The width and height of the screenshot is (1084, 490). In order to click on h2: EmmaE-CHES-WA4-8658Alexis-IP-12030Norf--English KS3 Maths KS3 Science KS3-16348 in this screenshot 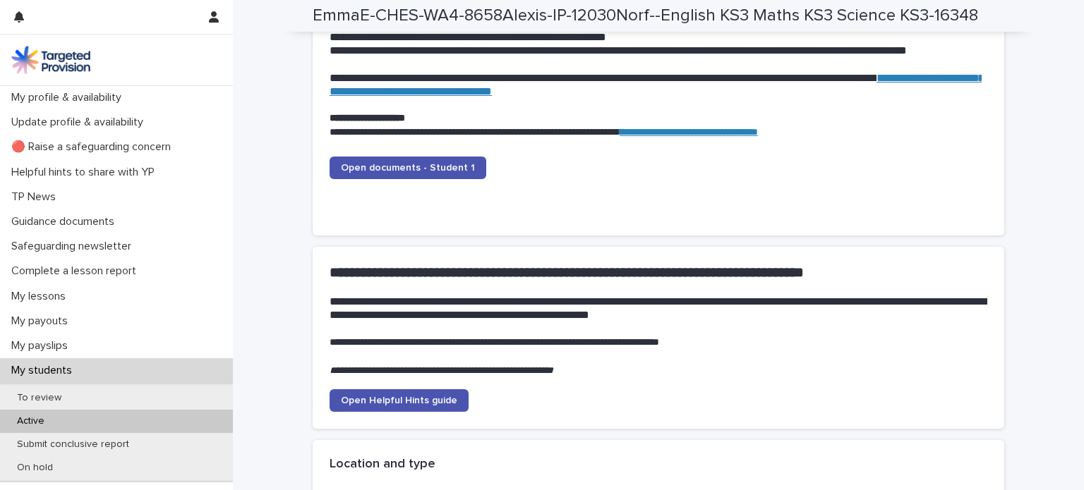, I will do `click(645, 16)`.